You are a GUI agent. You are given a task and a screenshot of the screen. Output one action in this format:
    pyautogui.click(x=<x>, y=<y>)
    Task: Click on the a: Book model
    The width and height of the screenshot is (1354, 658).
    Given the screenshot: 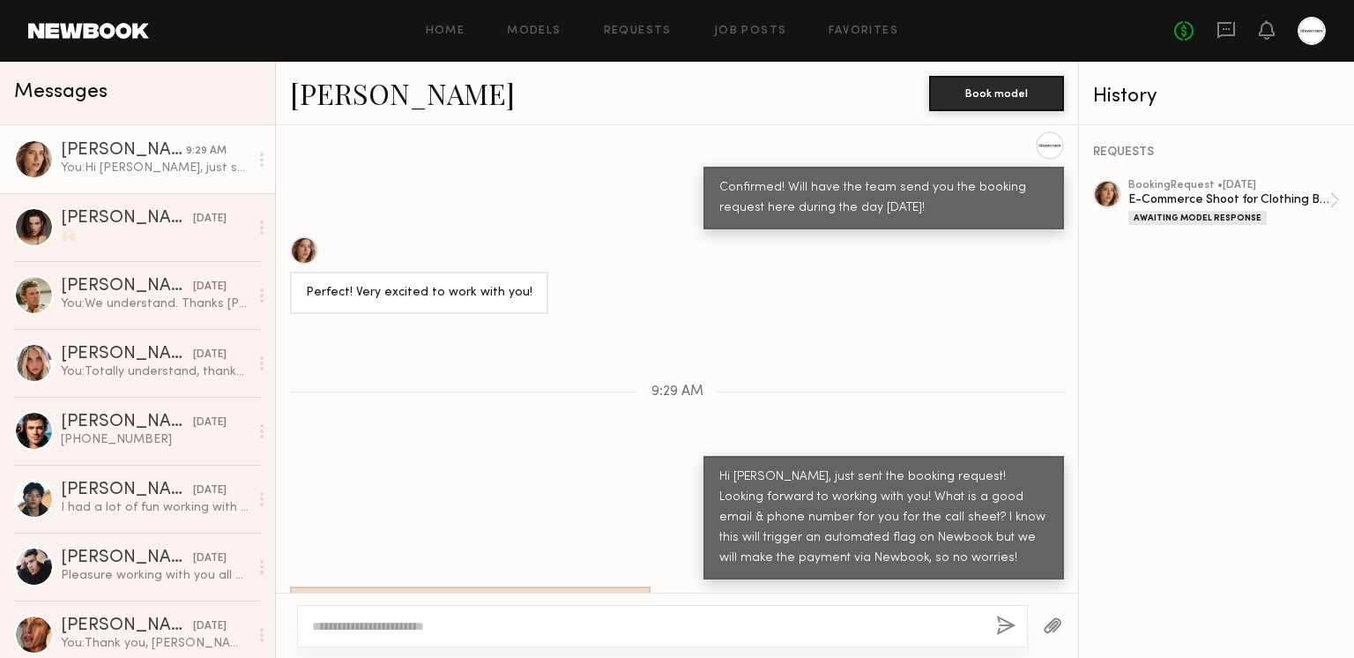 What is the action you would take?
    pyautogui.click(x=996, y=92)
    